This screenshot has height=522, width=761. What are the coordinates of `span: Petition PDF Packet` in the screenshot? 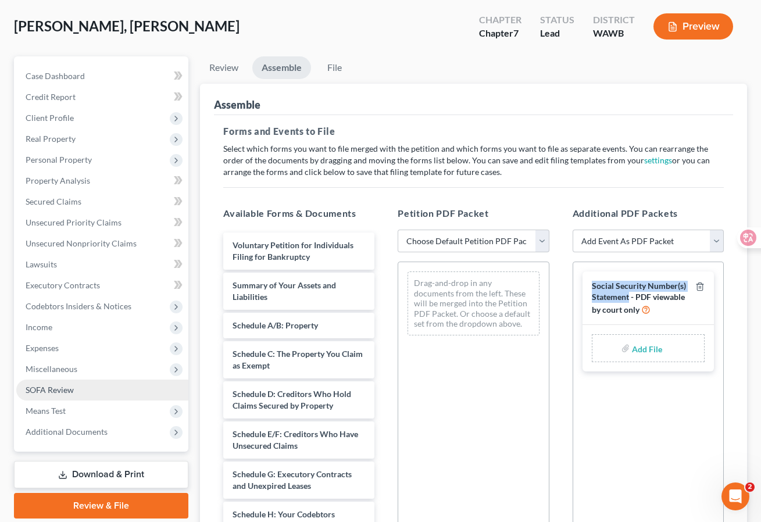 It's located at (443, 213).